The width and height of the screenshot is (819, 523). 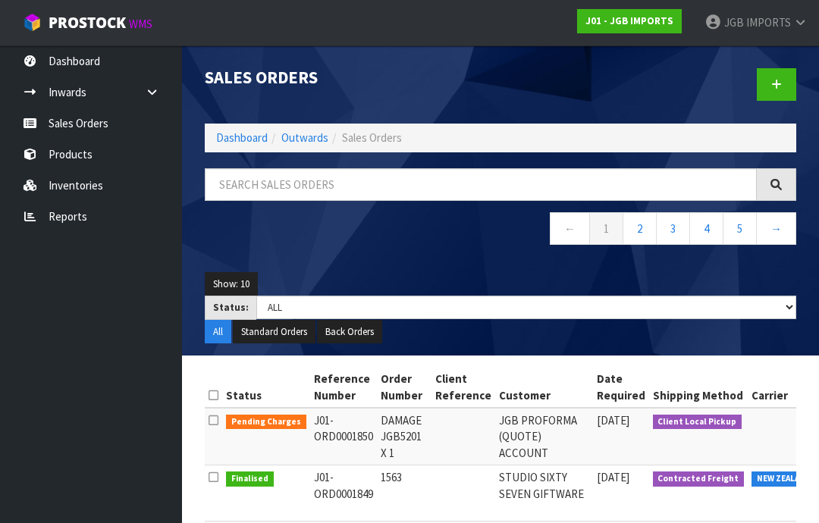 What do you see at coordinates (249, 479) in the screenshot?
I see `span: Finalised` at bounding box center [249, 479].